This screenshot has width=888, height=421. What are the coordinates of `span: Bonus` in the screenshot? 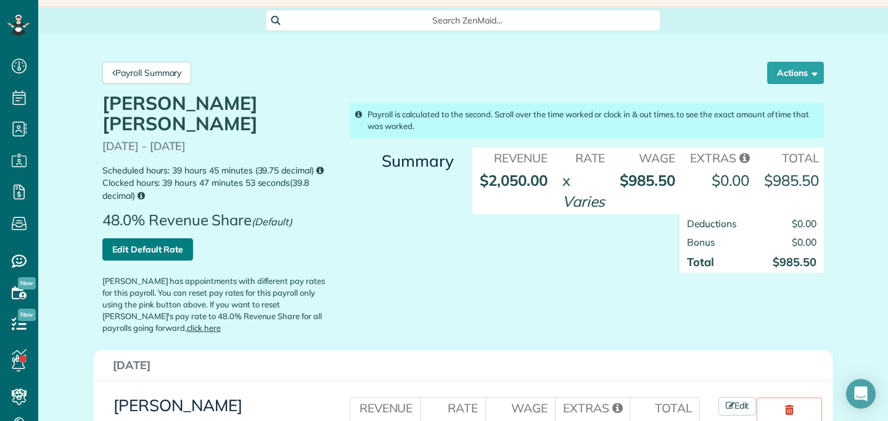 It's located at (701, 242).